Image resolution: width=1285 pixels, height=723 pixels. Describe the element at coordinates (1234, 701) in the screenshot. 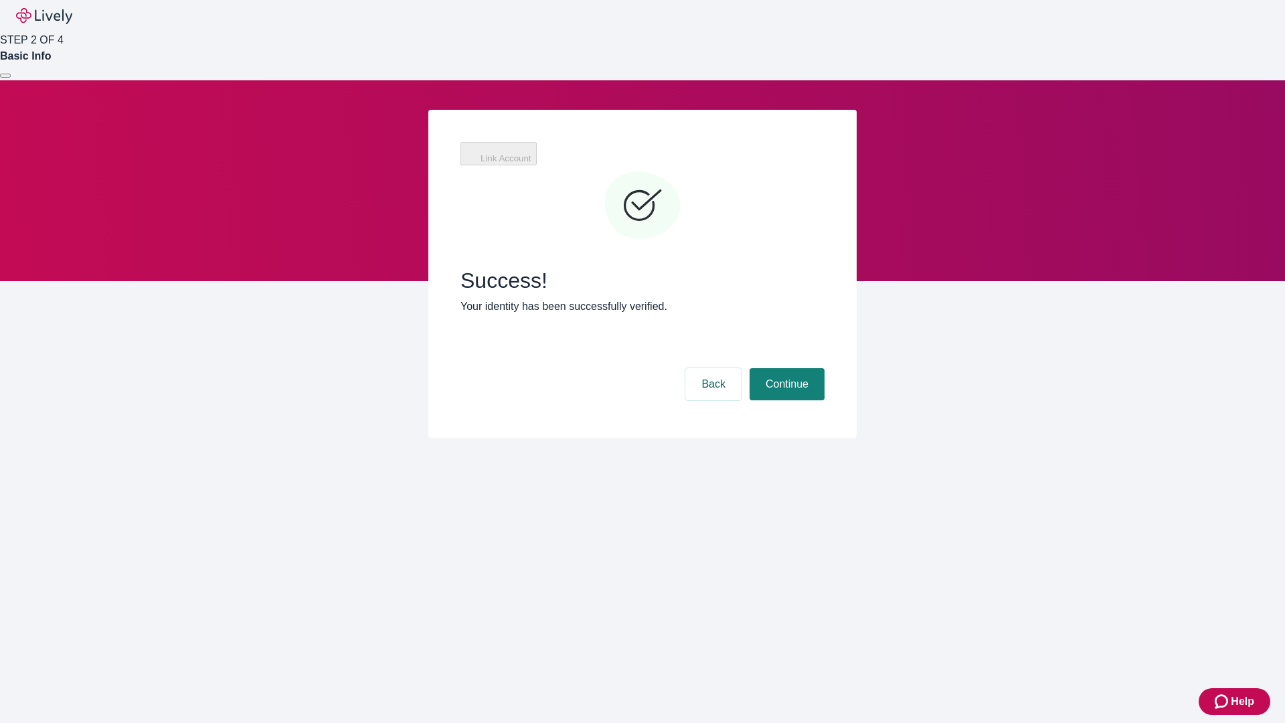

I see `button: Zendesk support iconHelp` at that location.